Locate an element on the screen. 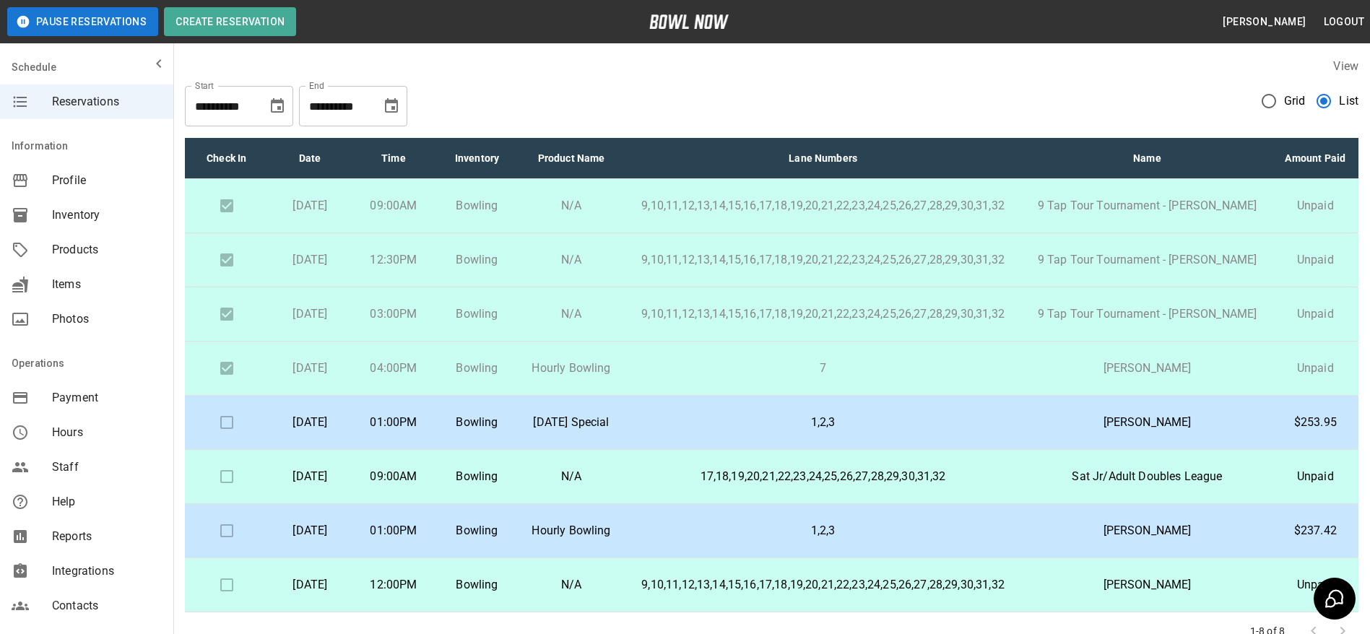 Image resolution: width=1370 pixels, height=634 pixels. th: Product Name is located at coordinates (571, 158).